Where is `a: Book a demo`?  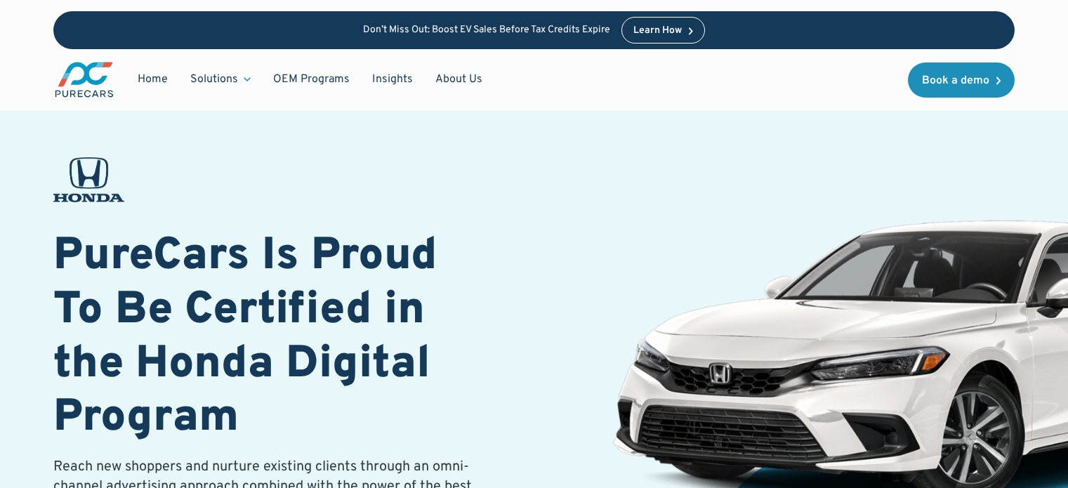 a: Book a demo is located at coordinates (961, 80).